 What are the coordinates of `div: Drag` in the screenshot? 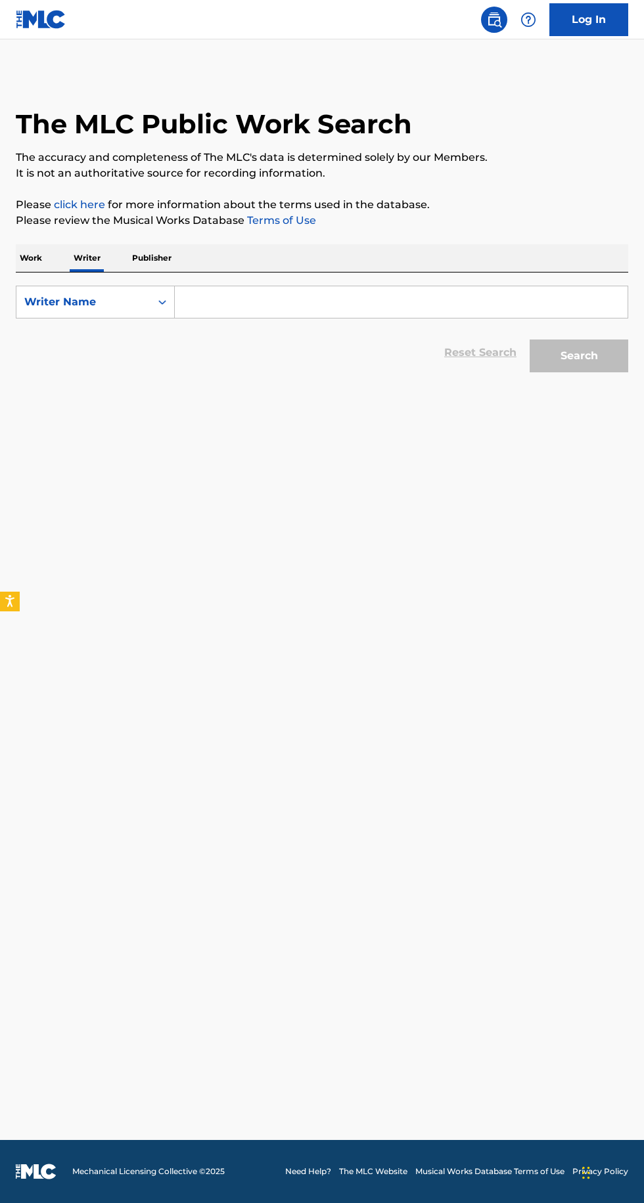 It's located at (586, 1173).